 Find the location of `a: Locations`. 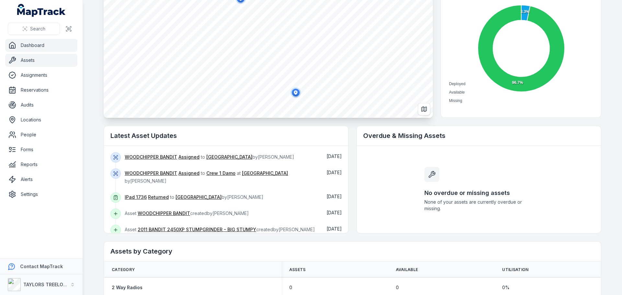

a: Locations is located at coordinates (41, 120).